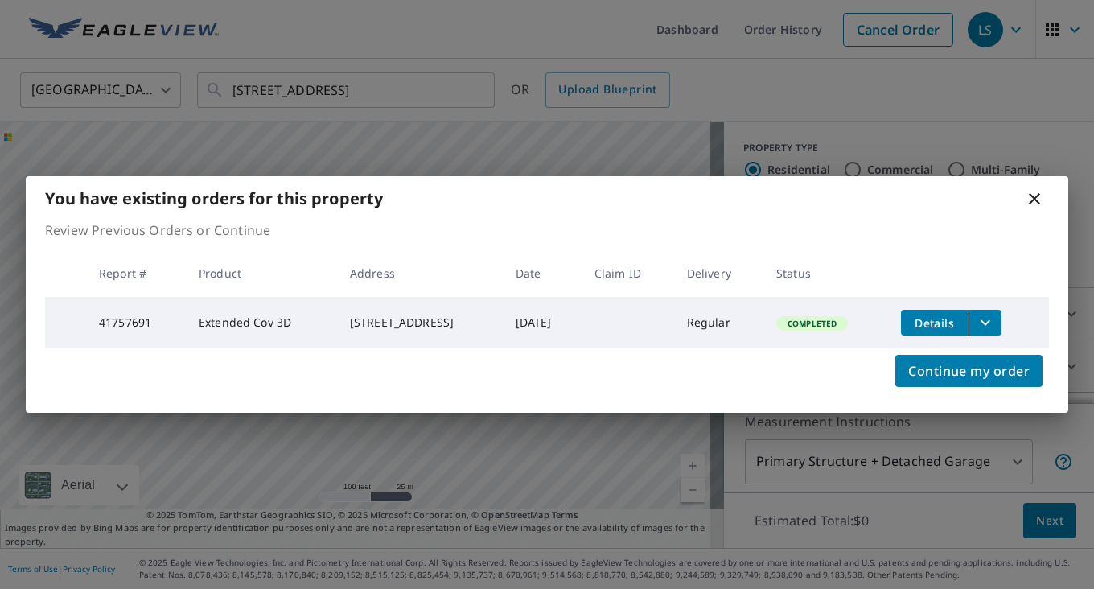 Image resolution: width=1094 pixels, height=589 pixels. What do you see at coordinates (718, 323) in the screenshot?
I see `td: Regular` at bounding box center [718, 323].